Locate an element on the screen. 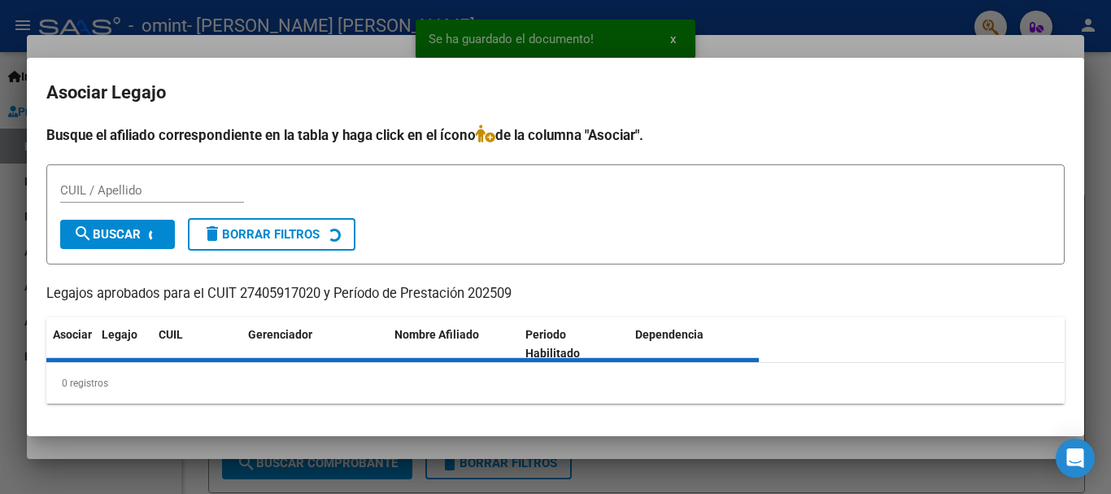 The image size is (1111, 494). span: CUIL is located at coordinates (171, 334).